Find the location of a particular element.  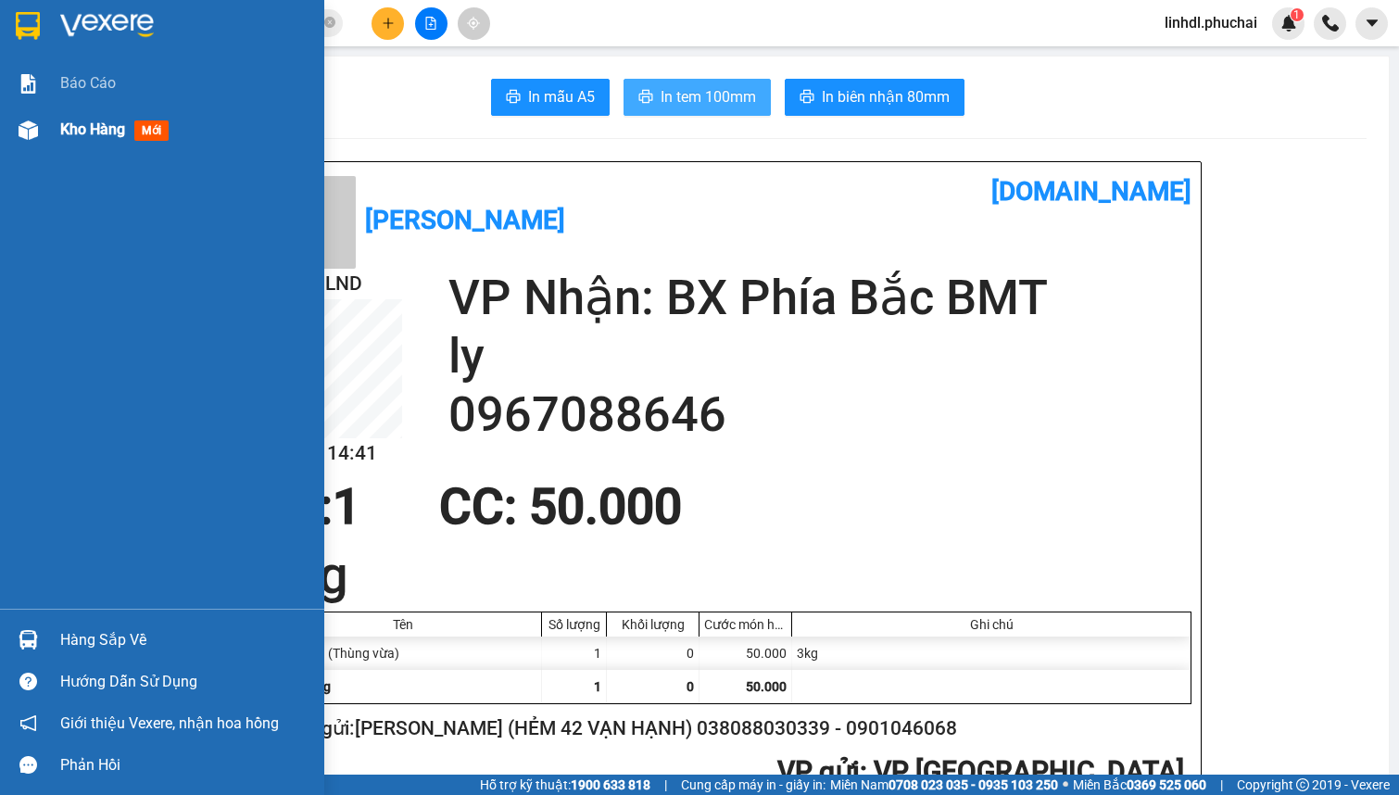

div: Hướng dẫn sử dụng is located at coordinates (185, 682).